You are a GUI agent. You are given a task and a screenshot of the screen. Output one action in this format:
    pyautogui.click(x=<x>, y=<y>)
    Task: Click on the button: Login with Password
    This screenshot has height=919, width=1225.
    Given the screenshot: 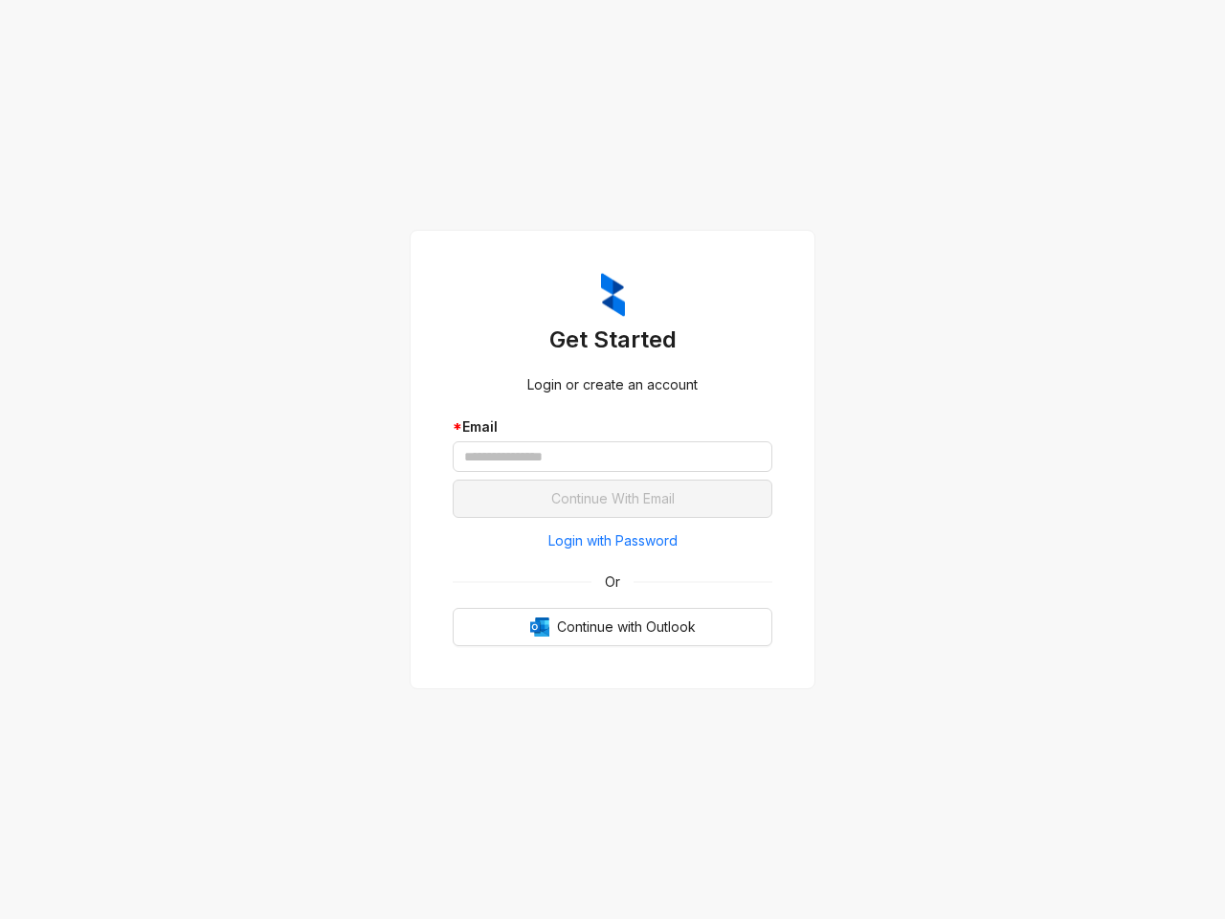 What is the action you would take?
    pyautogui.click(x=613, y=541)
    